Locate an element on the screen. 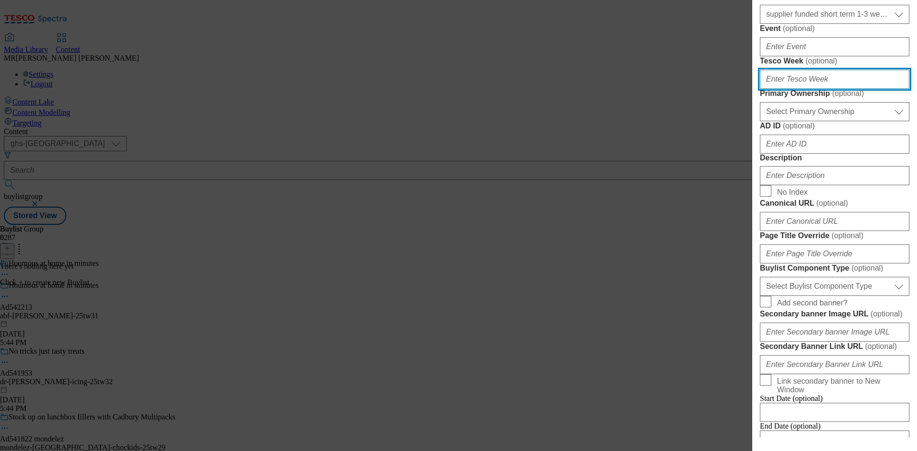 This screenshot has height=451, width=917. label: Buylist Component Type is located at coordinates (835, 268).